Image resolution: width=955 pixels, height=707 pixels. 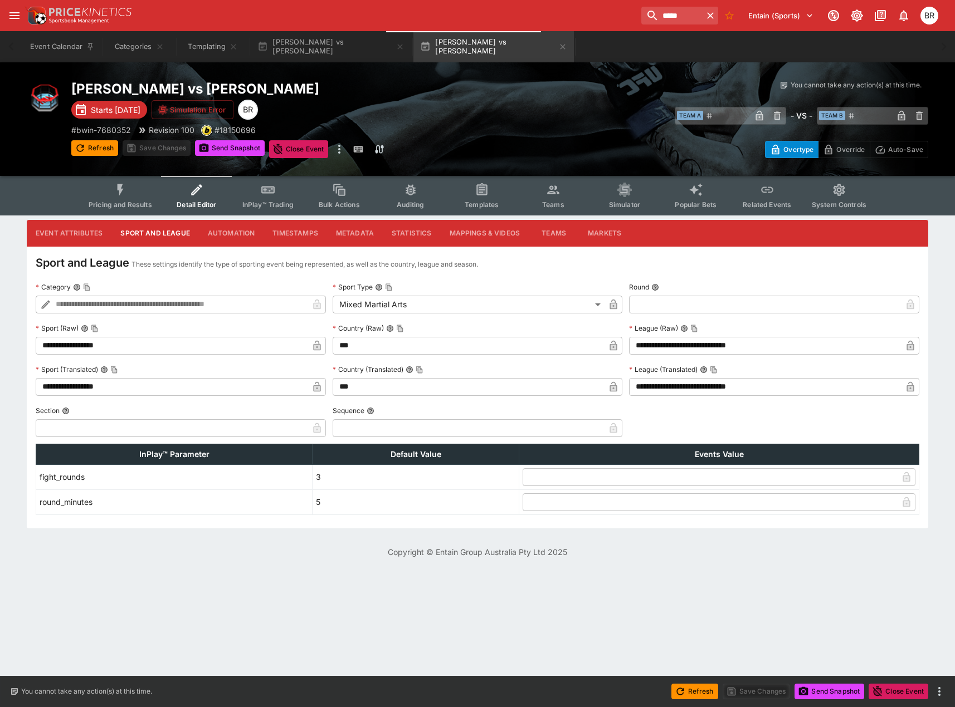 I want to click on button: Simulation Error, so click(x=192, y=110).